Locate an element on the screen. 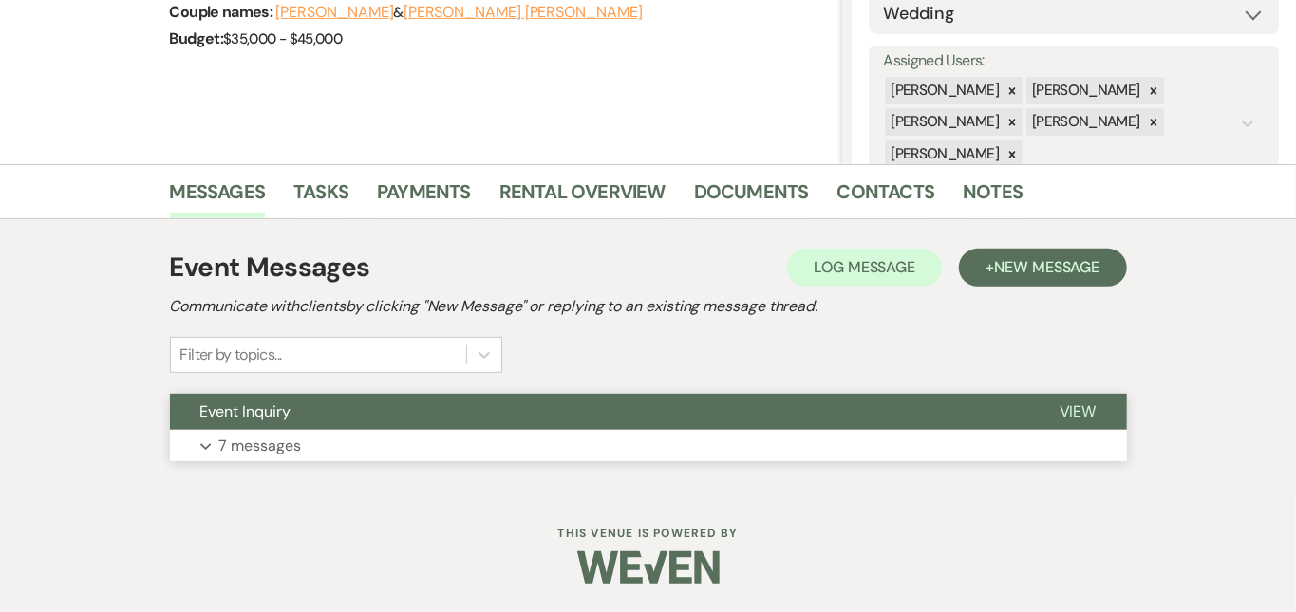 The height and width of the screenshot is (612, 1296). button: View is located at coordinates (1077, 412).